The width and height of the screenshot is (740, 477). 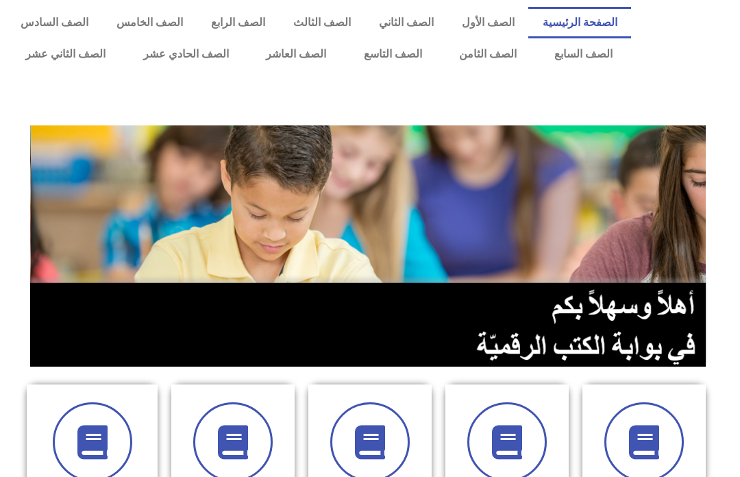 I want to click on a: الصف الخامس, so click(x=150, y=23).